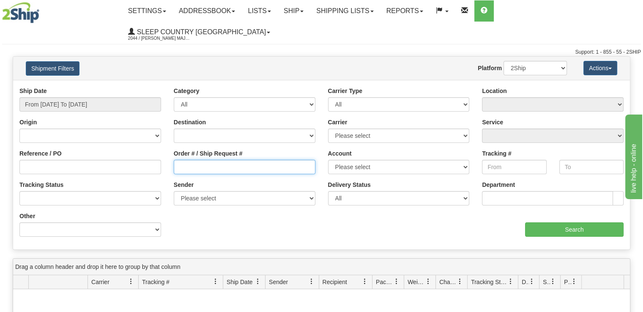 The height and width of the screenshot is (312, 643). Describe the element at coordinates (187, 91) in the screenshot. I see `label: Category` at that location.